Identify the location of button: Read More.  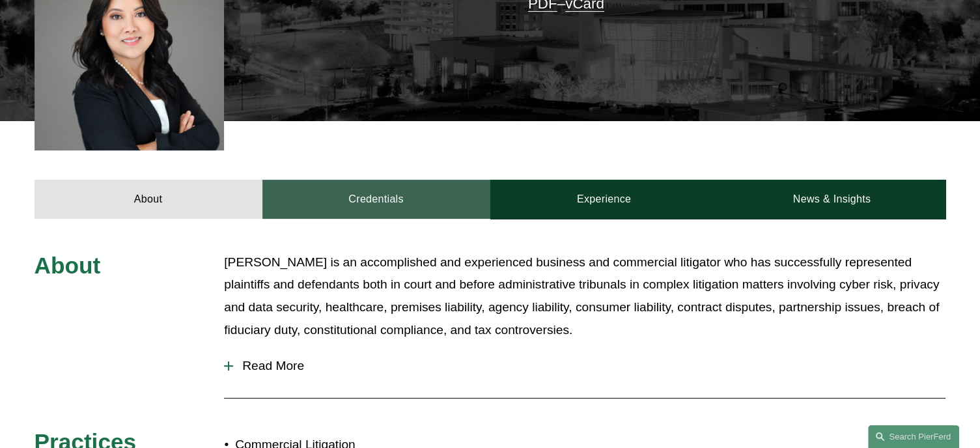
(585, 366).